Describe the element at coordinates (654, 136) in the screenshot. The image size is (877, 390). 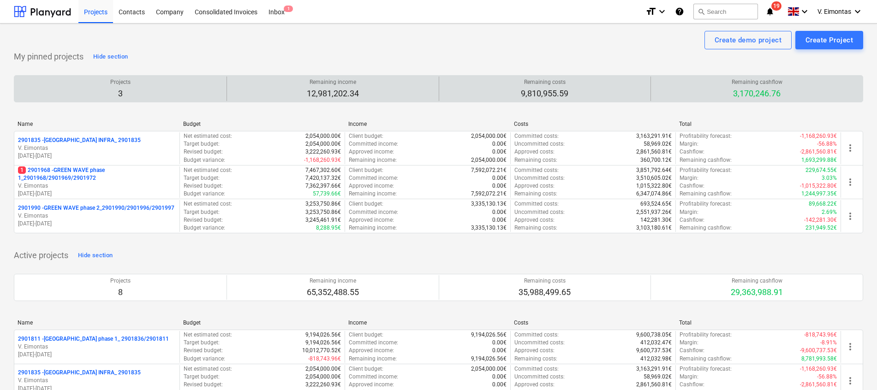
I see `p: 3,163,291.91€` at that location.